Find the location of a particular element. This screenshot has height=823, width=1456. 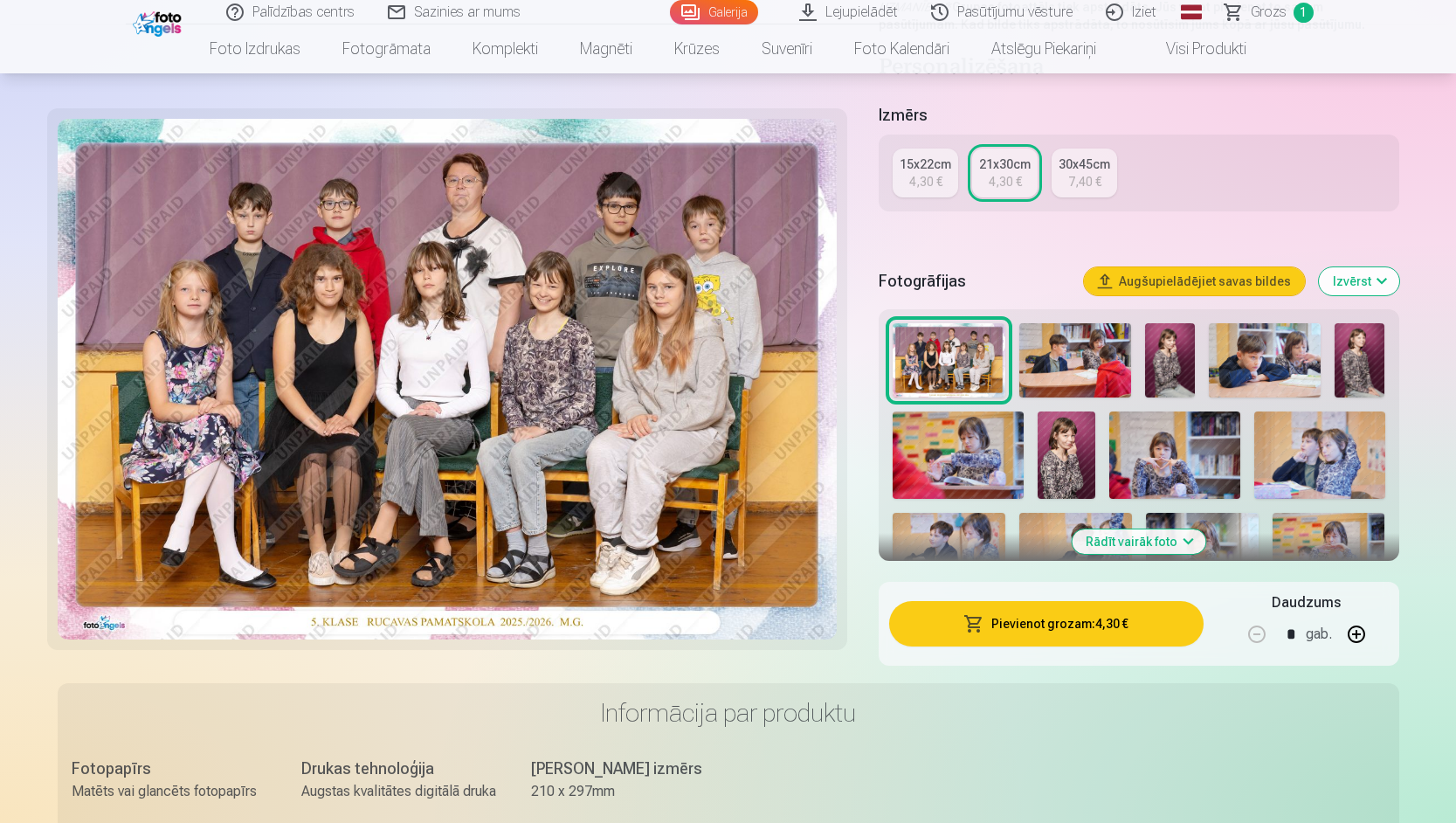

div: 7,40 € is located at coordinates (1085, 182).